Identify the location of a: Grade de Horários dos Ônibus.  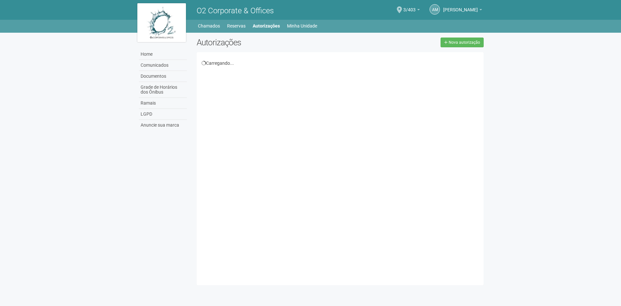
(163, 90).